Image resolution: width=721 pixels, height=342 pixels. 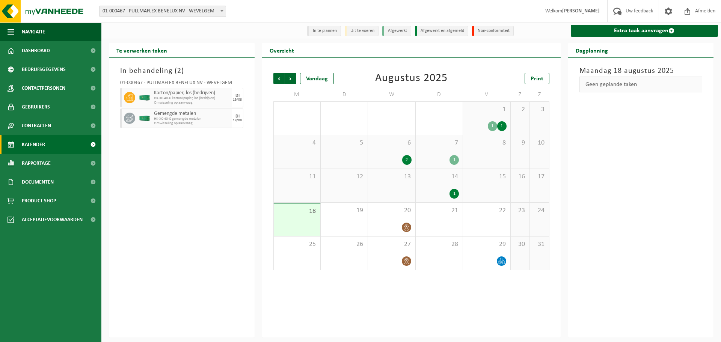 What do you see at coordinates (392, 177) in the screenshot?
I see `span: 13` at bounding box center [392, 177].